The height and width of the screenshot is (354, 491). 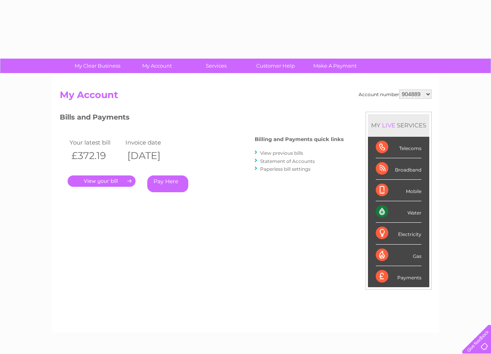 What do you see at coordinates (399, 212) in the screenshot?
I see `div: Water` at bounding box center [399, 212].